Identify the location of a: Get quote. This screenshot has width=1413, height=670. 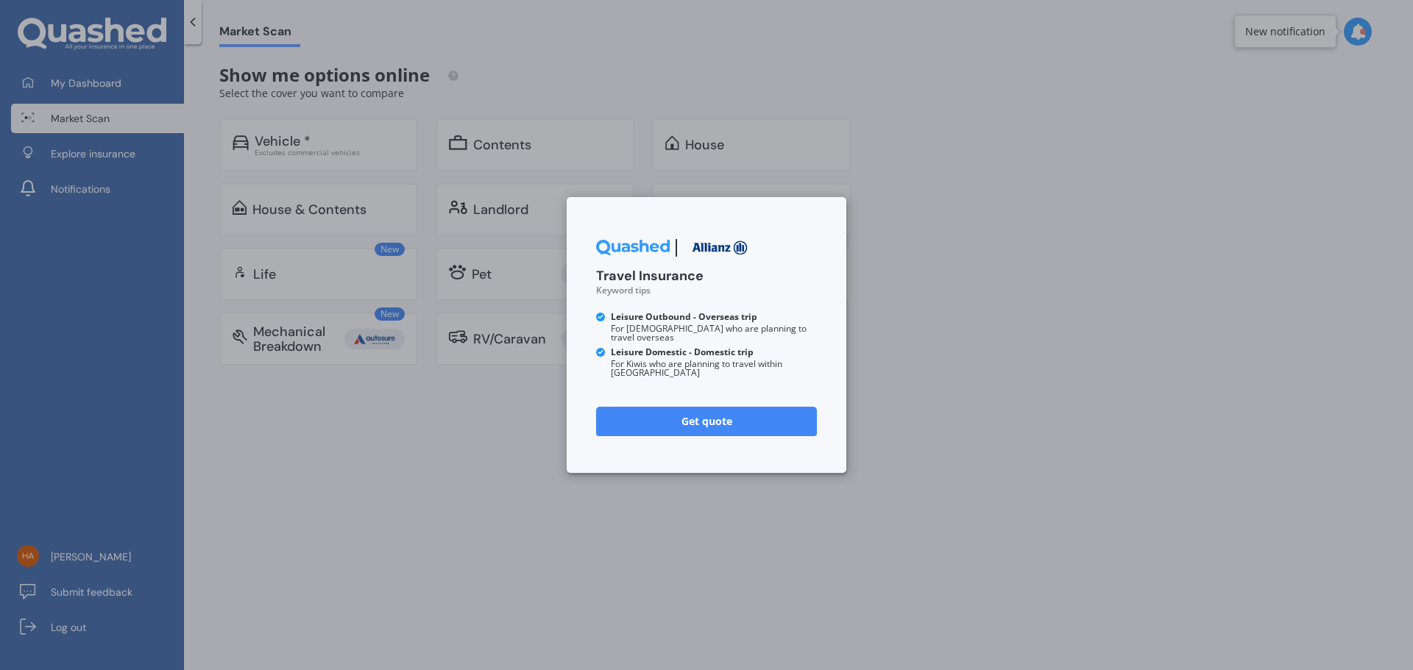
(706, 422).